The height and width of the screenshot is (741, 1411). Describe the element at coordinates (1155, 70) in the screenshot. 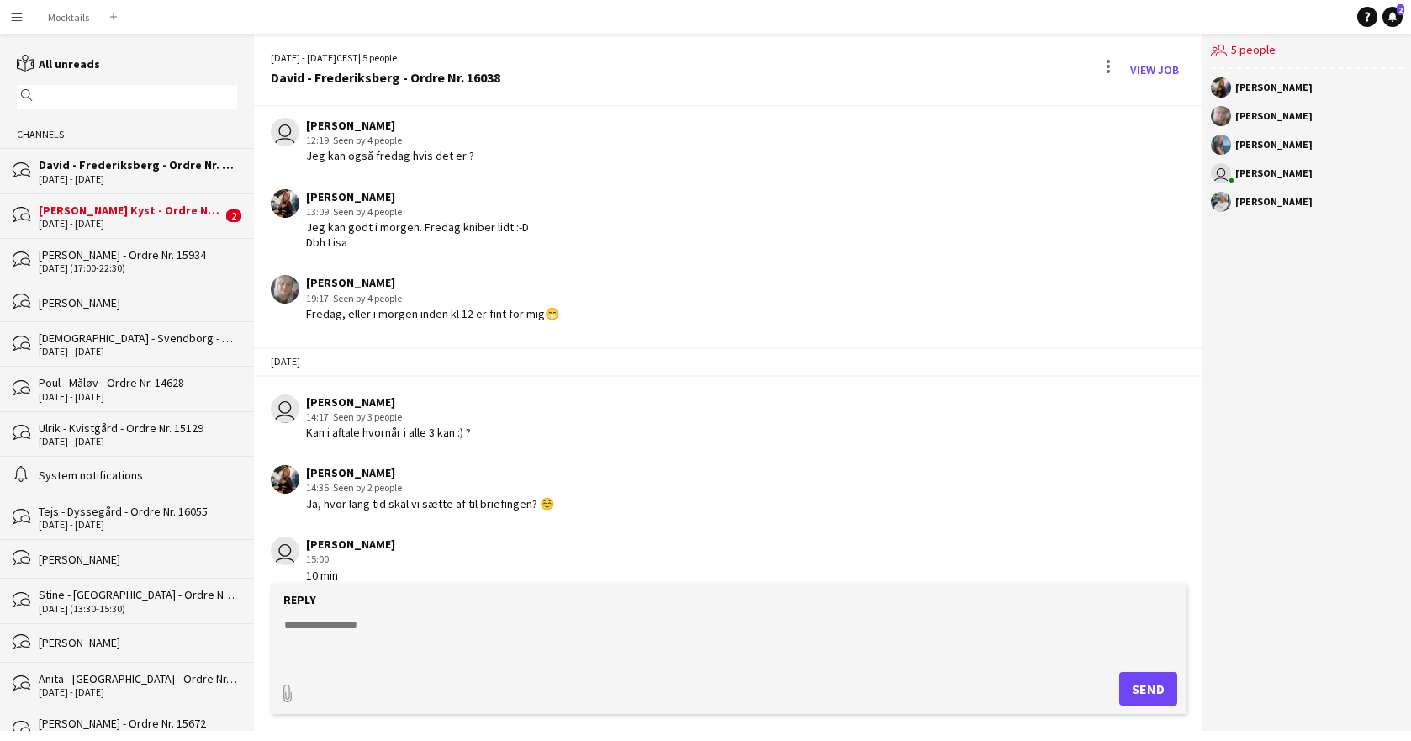

I see `a: View Job` at that location.